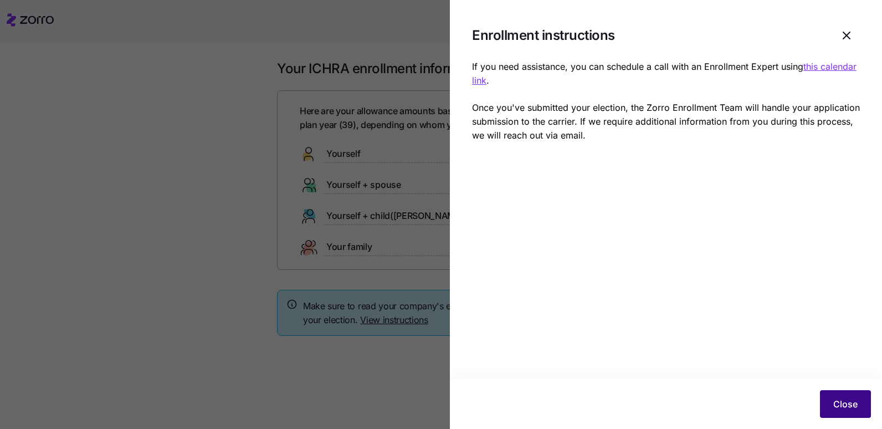 The image size is (882, 429). I want to click on u: this calendar link, so click(665, 73).